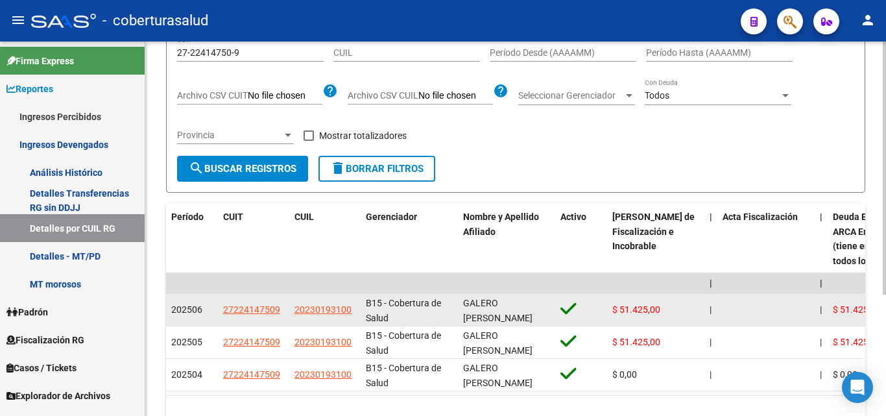 The width and height of the screenshot is (886, 416). I want to click on span: Padrón, so click(27, 312).